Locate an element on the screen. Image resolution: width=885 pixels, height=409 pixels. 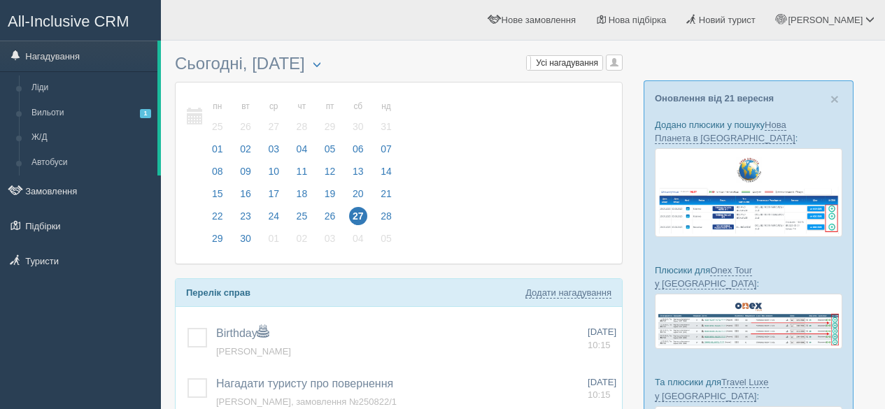
span: 09 is located at coordinates (246, 171).